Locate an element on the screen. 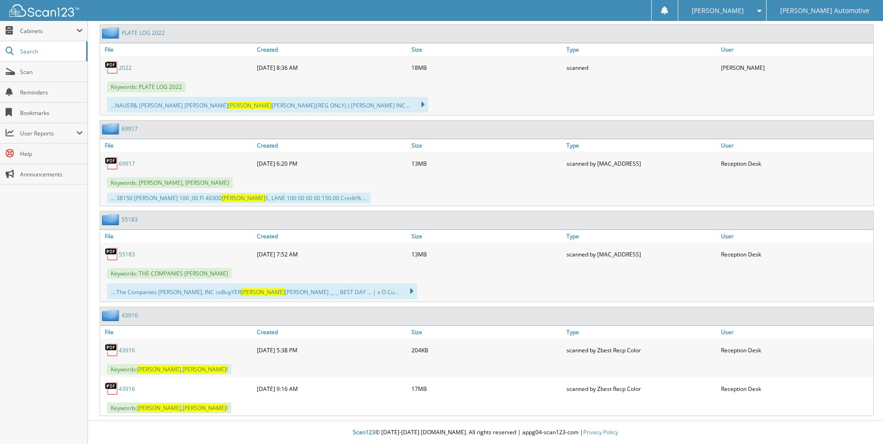 This screenshot has height=444, width=883. span: Keywords: PLATE LOG 2022 is located at coordinates (146, 87).